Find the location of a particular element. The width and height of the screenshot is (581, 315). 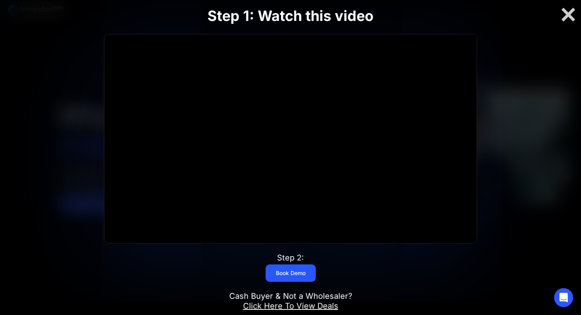

a: Click Here To View Deals is located at coordinates (291, 306).